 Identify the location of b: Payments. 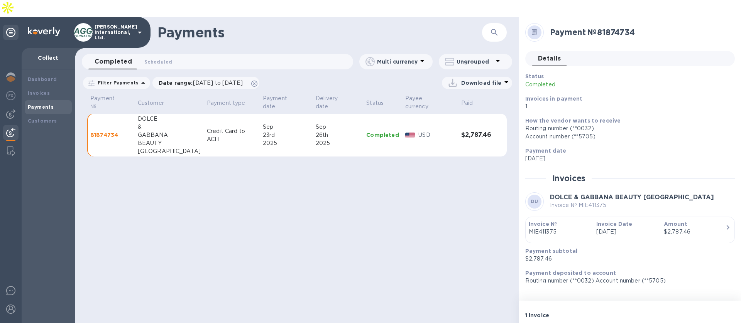
(41, 107).